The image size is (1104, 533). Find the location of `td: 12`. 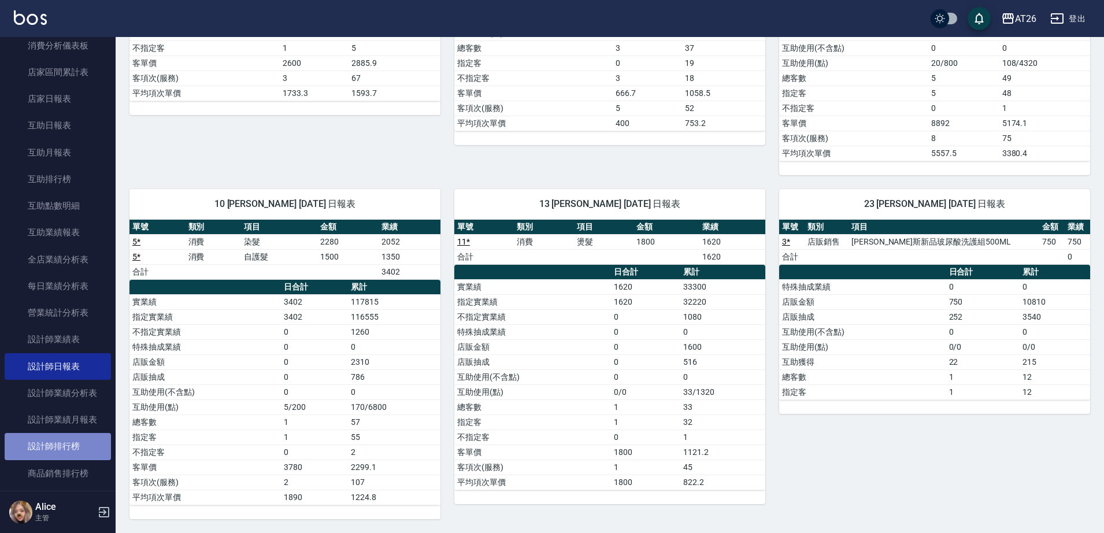

td: 12 is located at coordinates (1055, 377).